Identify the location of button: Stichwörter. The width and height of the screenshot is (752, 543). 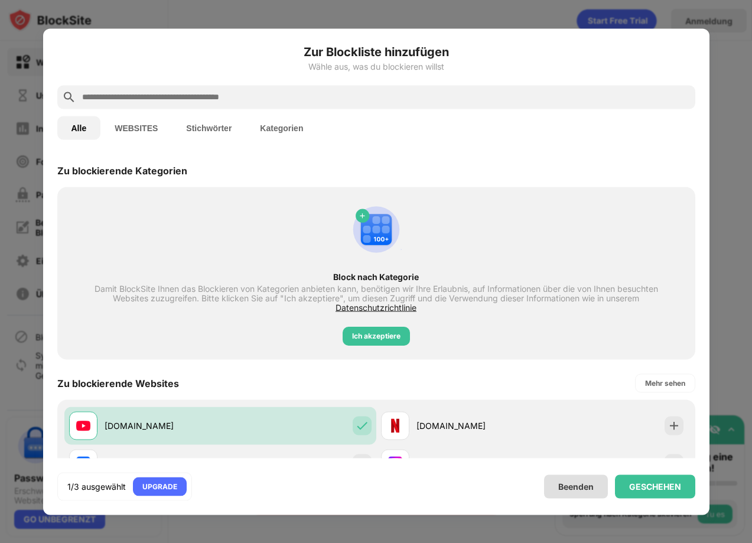
(209, 128).